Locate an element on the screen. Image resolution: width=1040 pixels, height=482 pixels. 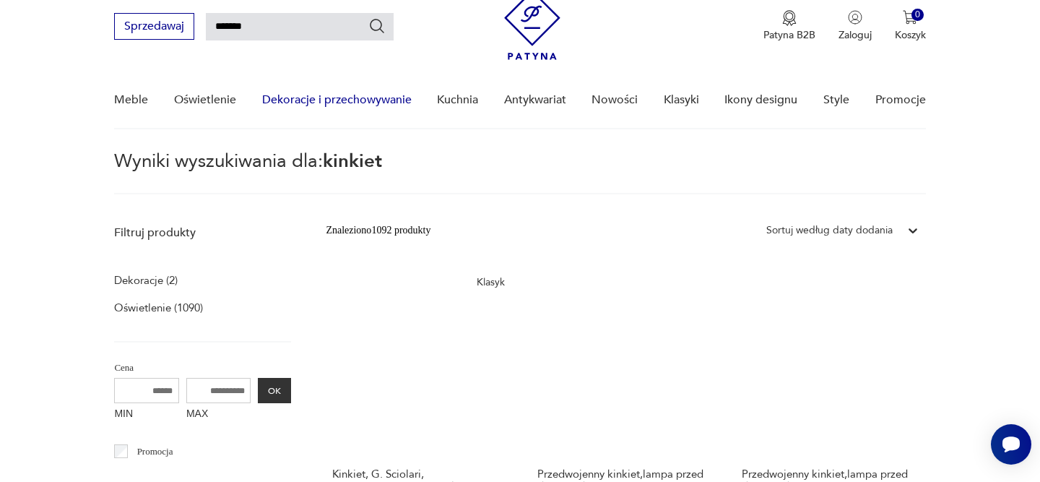
img: Ikonka użytkownika is located at coordinates (855, 17).